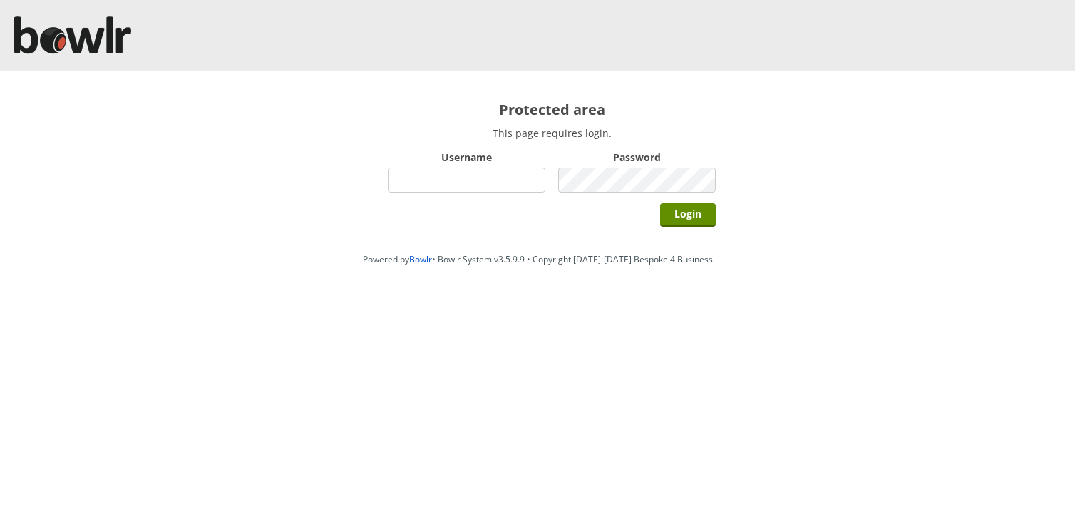  I want to click on h2: Protected area, so click(552, 109).